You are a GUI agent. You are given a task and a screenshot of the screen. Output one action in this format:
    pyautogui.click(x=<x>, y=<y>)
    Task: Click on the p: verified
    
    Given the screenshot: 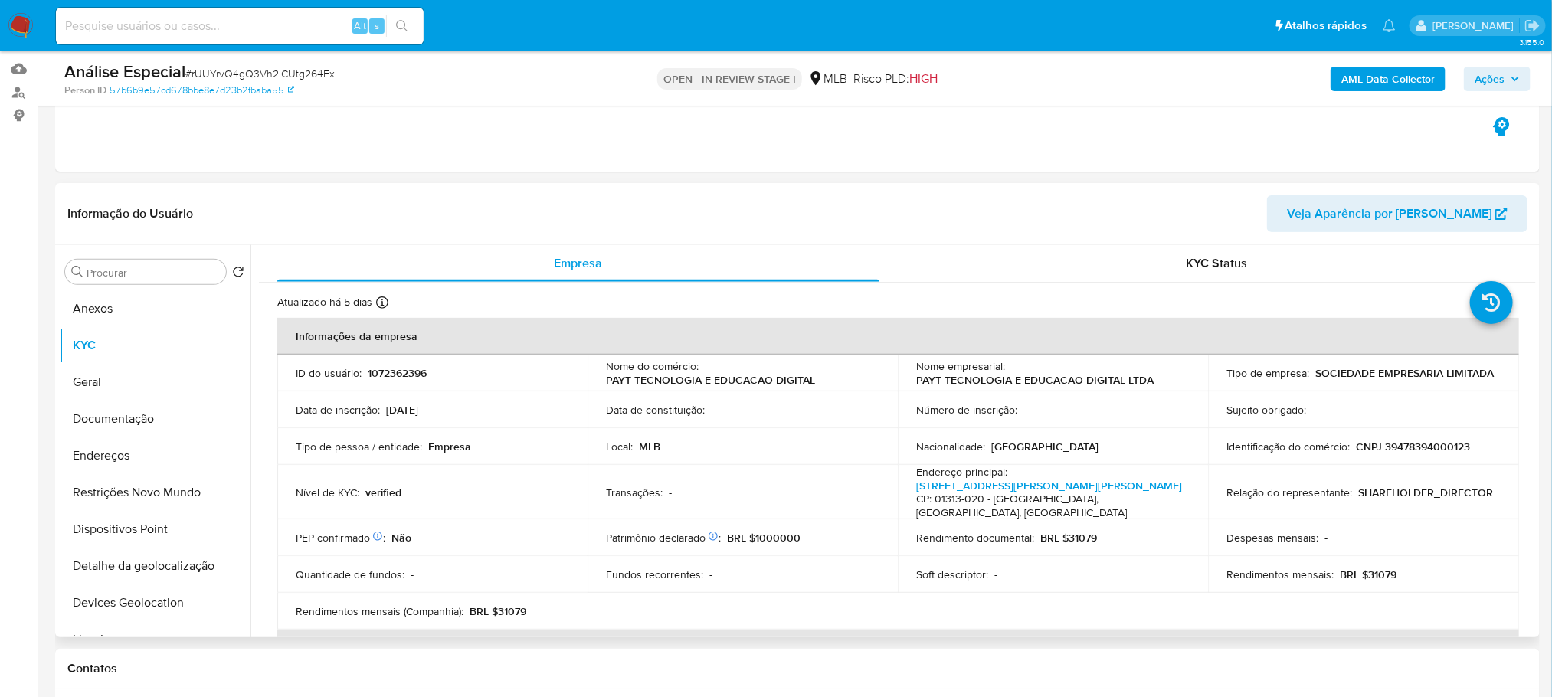 What is the action you would take?
    pyautogui.click(x=383, y=492)
    